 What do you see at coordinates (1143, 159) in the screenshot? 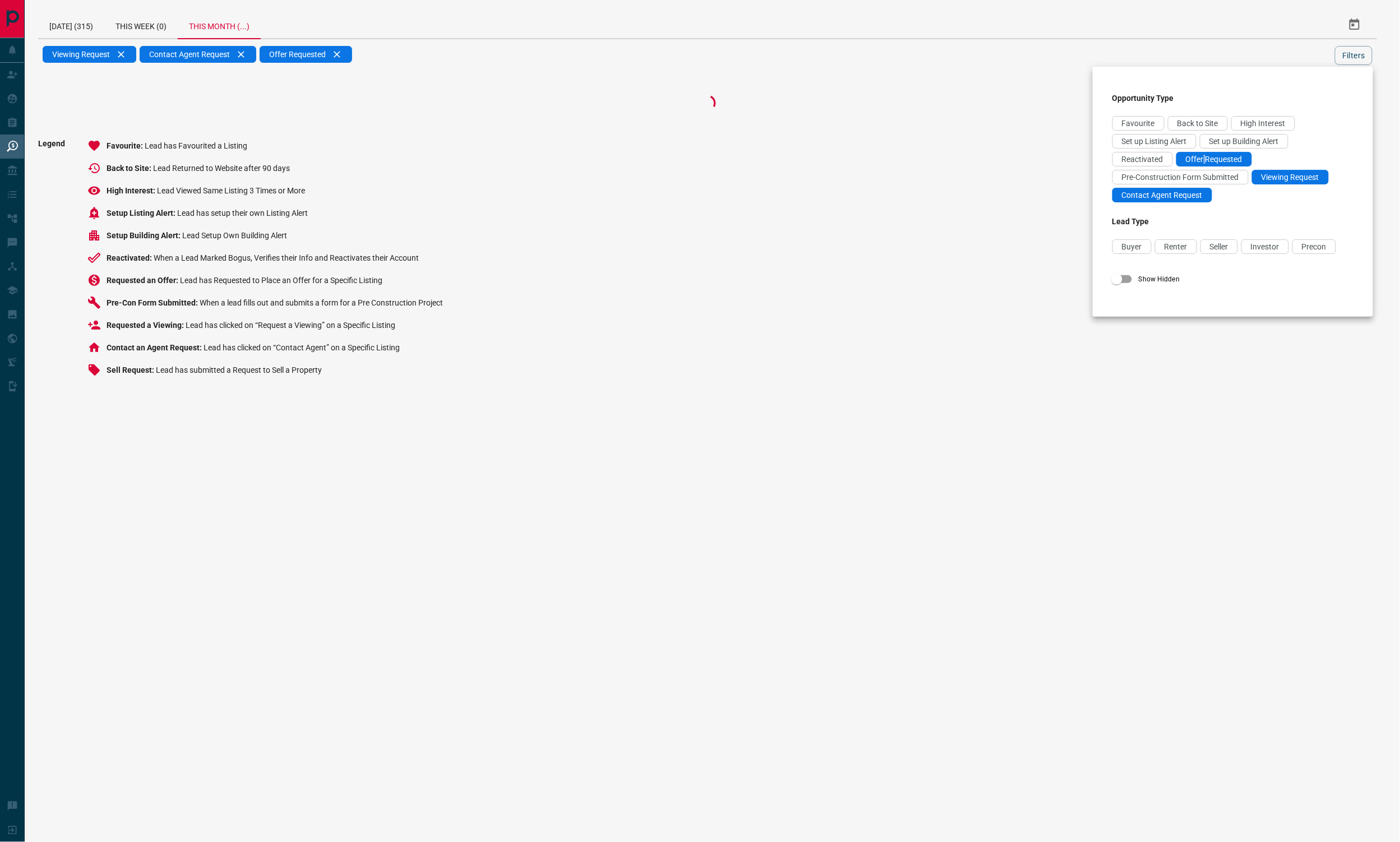
I see `div: Reactivated` at bounding box center [1143, 159].